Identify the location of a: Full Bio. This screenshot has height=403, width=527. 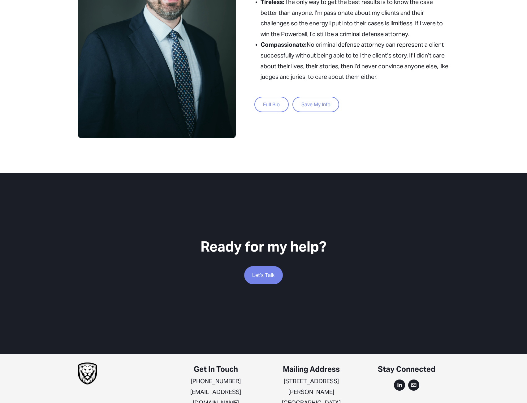
(271, 105).